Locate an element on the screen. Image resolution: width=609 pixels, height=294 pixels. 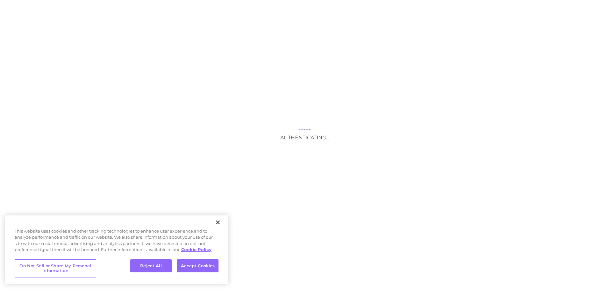
button: Close is located at coordinates (218, 223).